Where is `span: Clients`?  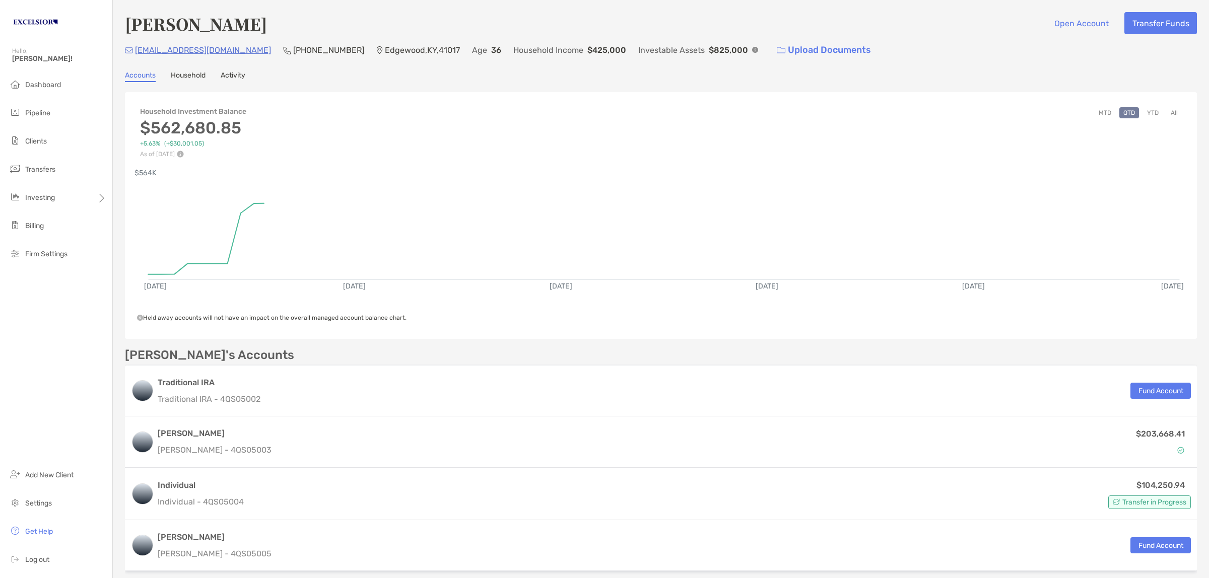 span: Clients is located at coordinates (36, 141).